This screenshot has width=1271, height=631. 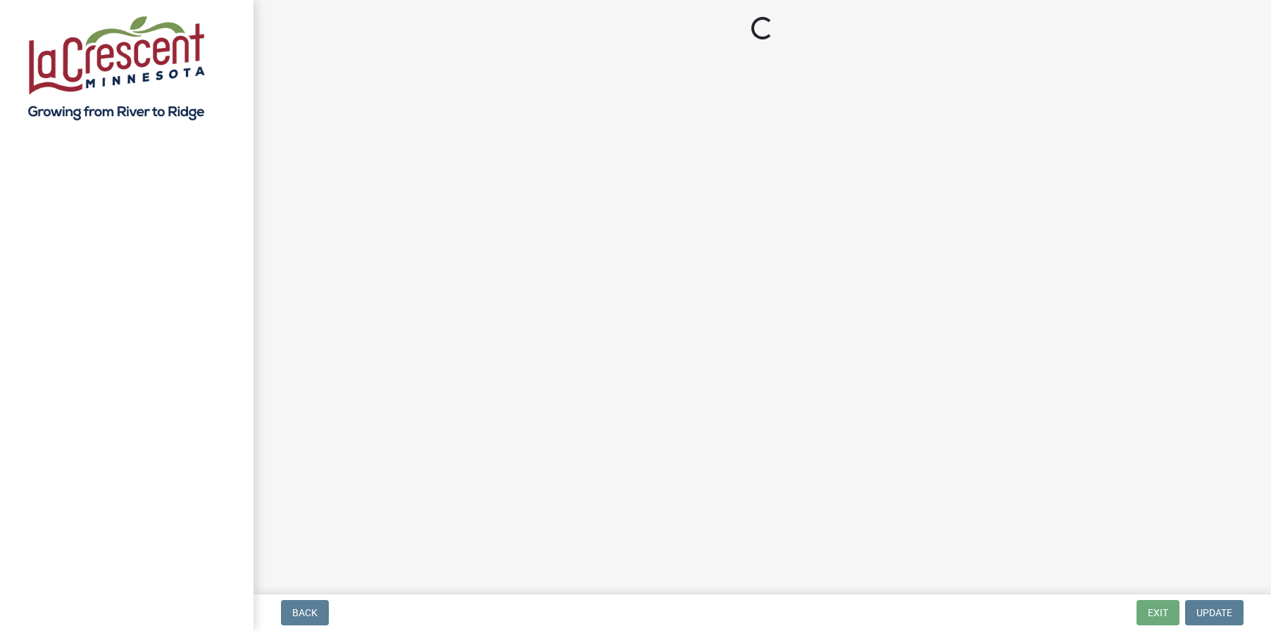 I want to click on img: City of La Crescent, Minnesota, so click(x=116, y=68).